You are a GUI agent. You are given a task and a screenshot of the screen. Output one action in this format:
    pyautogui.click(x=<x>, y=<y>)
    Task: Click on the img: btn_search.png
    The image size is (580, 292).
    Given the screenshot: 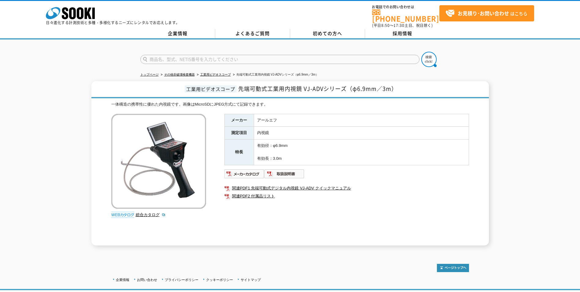 What is the action you would take?
    pyautogui.click(x=429, y=59)
    